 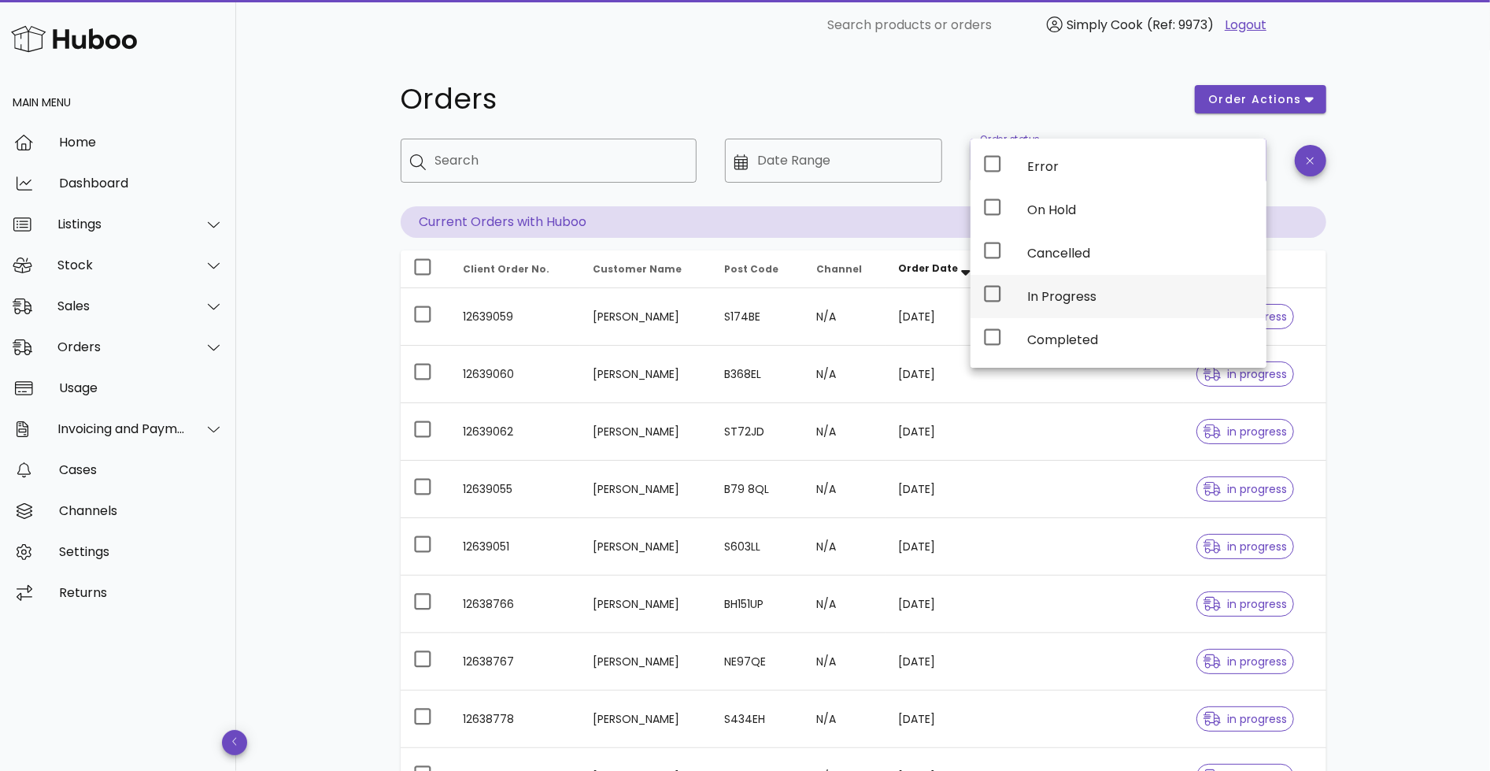 I want to click on div: Home, so click(x=141, y=142).